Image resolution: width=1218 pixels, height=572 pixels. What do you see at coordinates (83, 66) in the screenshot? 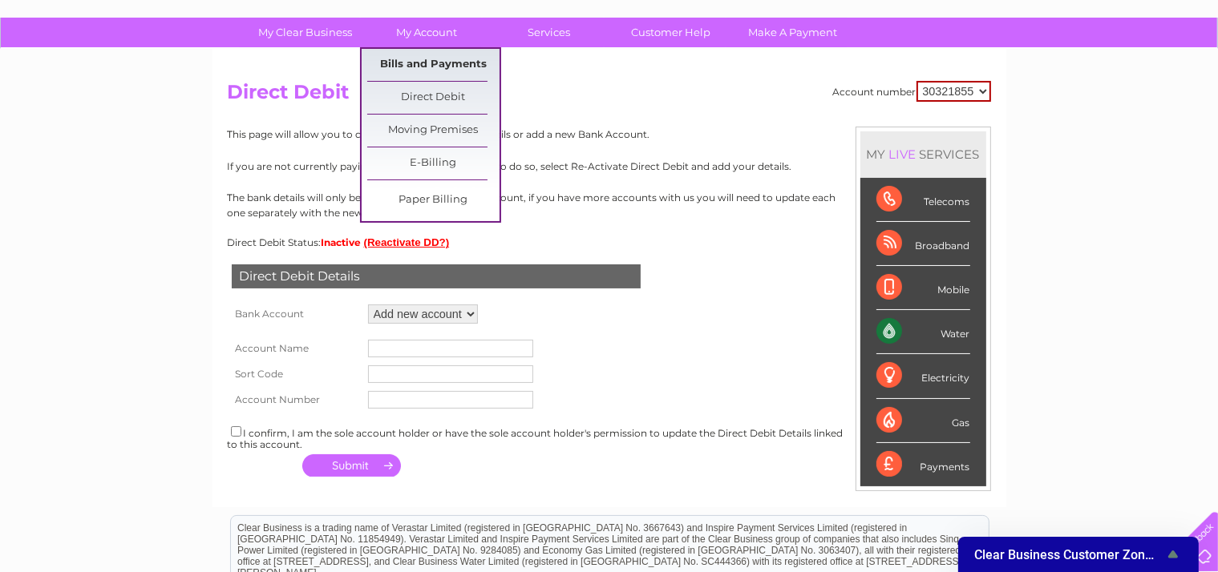
I see `img: logo.png` at bounding box center [83, 66].